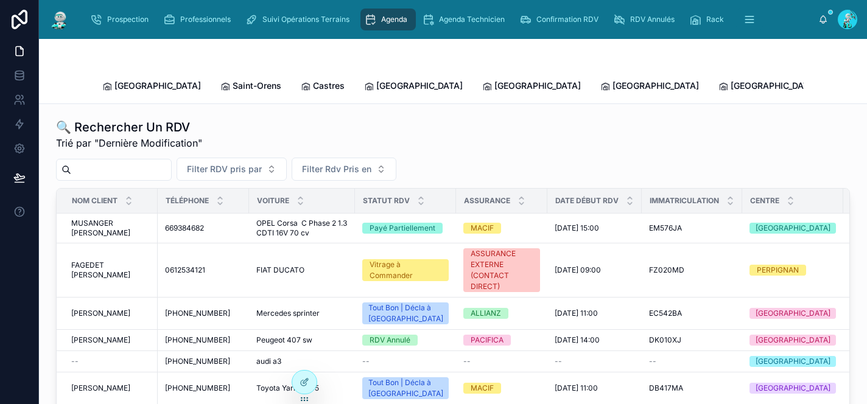 Image resolution: width=867 pixels, height=404 pixels. I want to click on a: Castres, so click(323, 87).